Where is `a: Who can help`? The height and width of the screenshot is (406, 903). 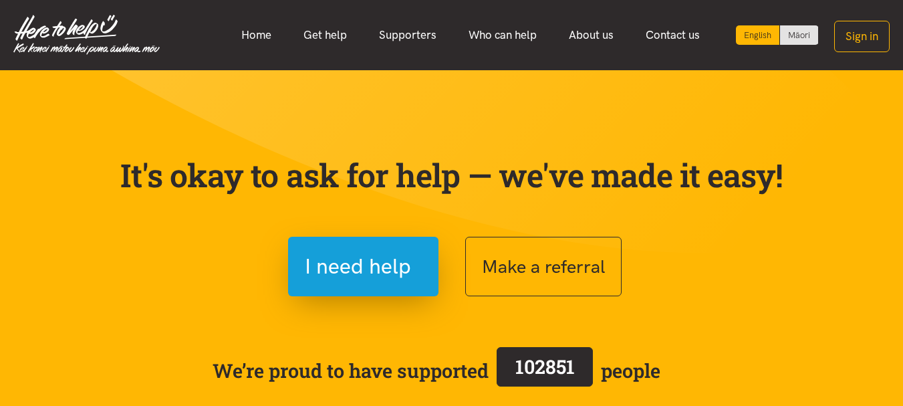 a: Who can help is located at coordinates (503, 35).